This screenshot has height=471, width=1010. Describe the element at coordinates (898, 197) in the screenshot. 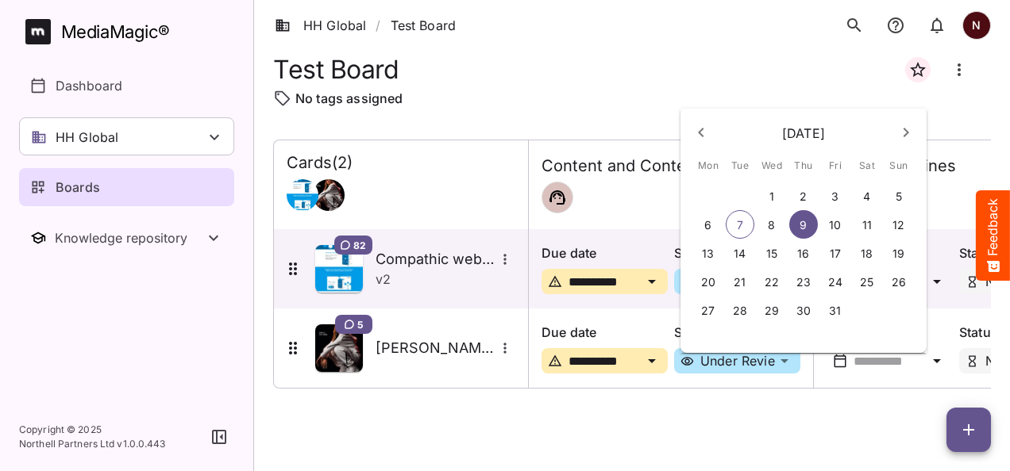

I see `p: 5` at that location.